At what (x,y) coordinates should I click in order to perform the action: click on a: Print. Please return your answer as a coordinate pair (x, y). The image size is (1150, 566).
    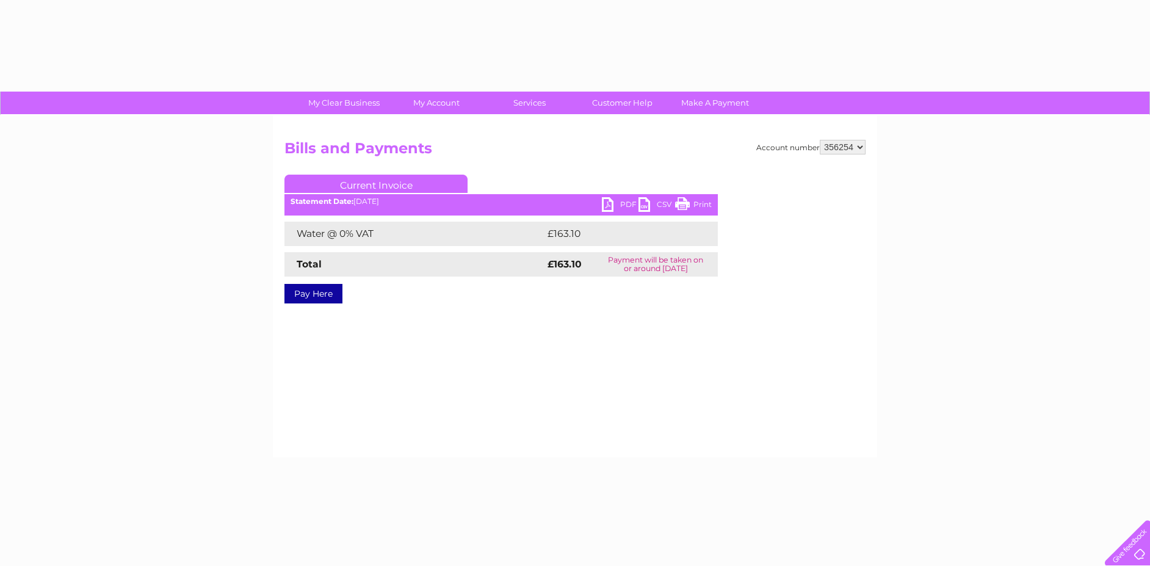
    Looking at the image, I should click on (693, 206).